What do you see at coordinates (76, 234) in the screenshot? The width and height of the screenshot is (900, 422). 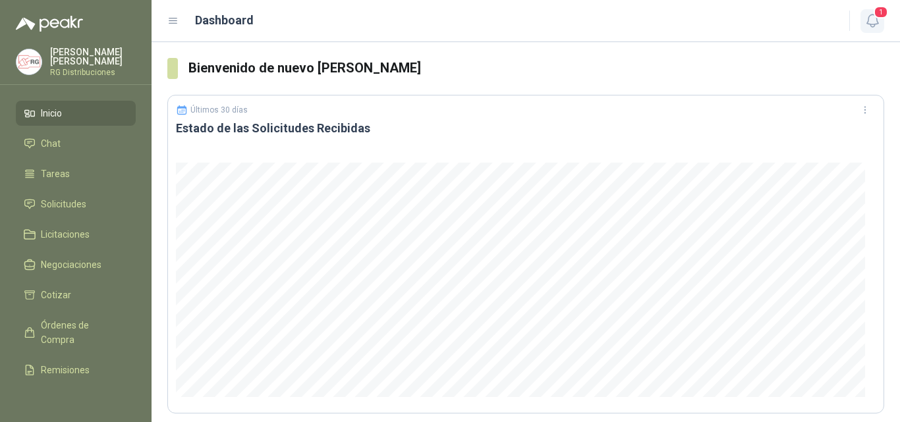 I see `a: Licitaciones` at bounding box center [76, 234].